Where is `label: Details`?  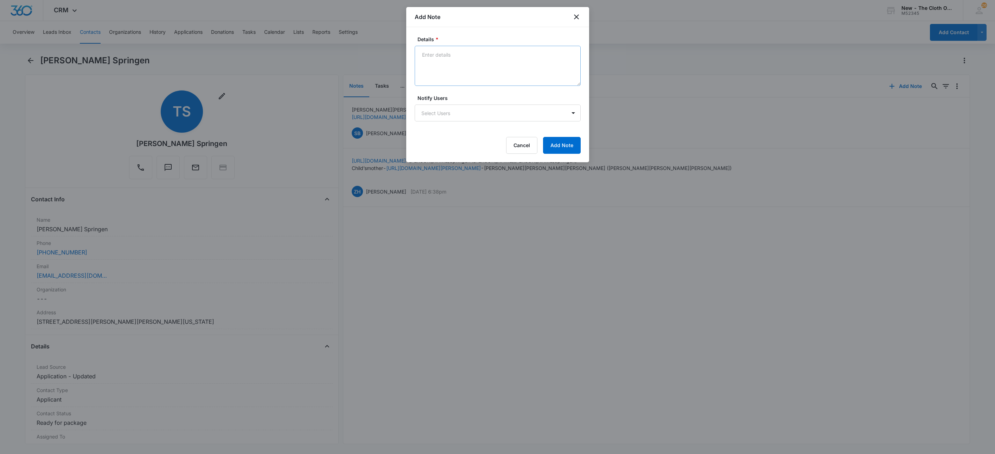
label: Details is located at coordinates (501, 39).